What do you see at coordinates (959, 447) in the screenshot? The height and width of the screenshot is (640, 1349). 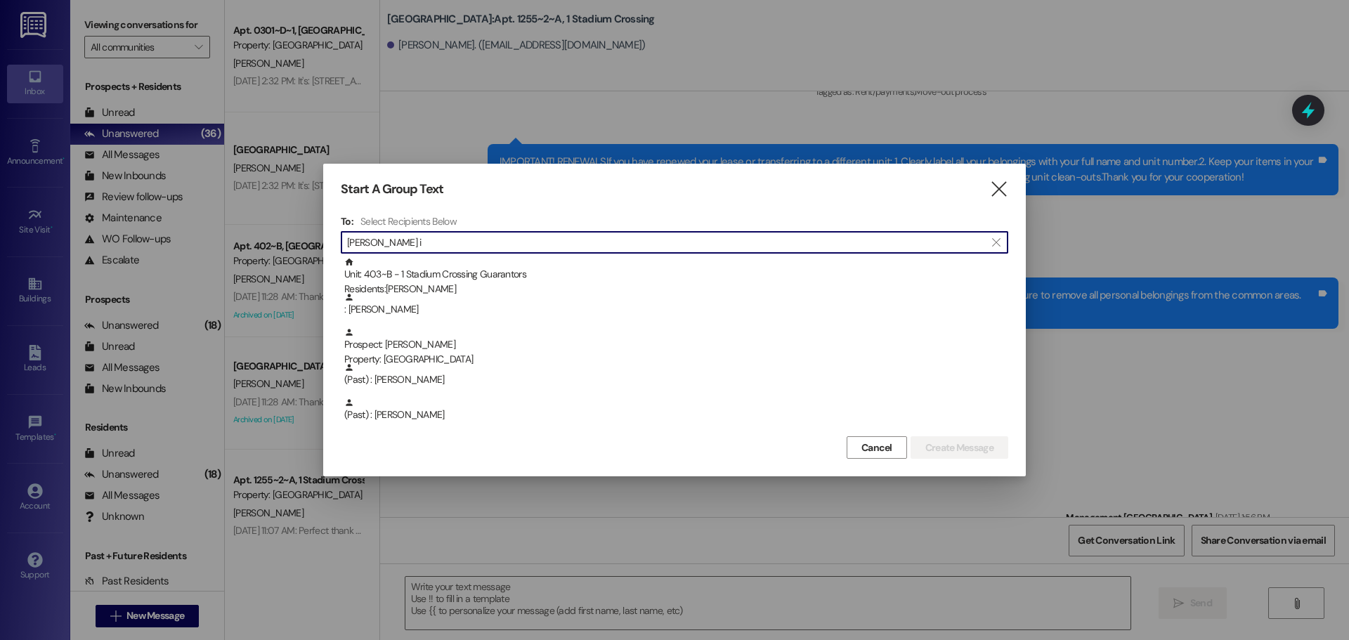 I see `button: Create Message` at bounding box center [959, 447].